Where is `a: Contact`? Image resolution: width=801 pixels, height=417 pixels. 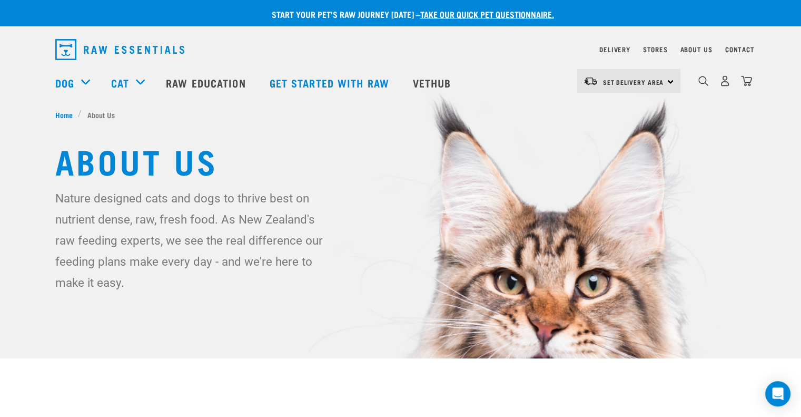 a: Contact is located at coordinates (740, 49).